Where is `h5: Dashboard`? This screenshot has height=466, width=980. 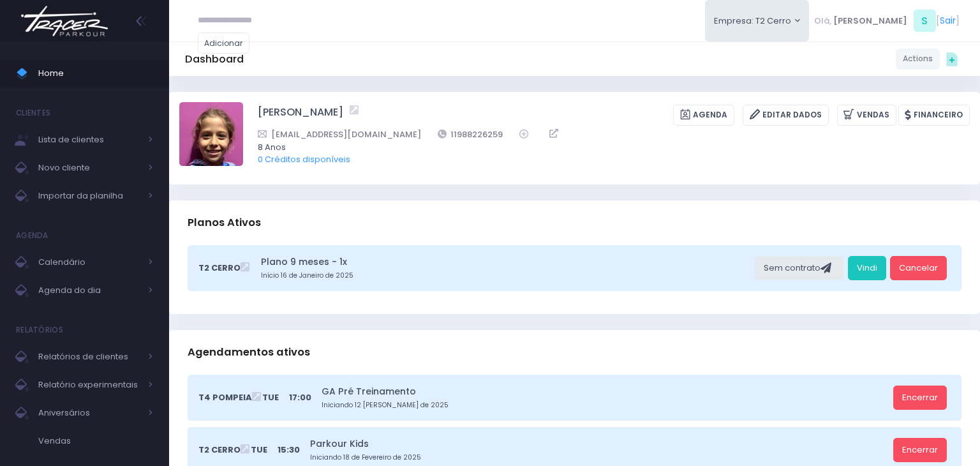 h5: Dashboard is located at coordinates (214, 59).